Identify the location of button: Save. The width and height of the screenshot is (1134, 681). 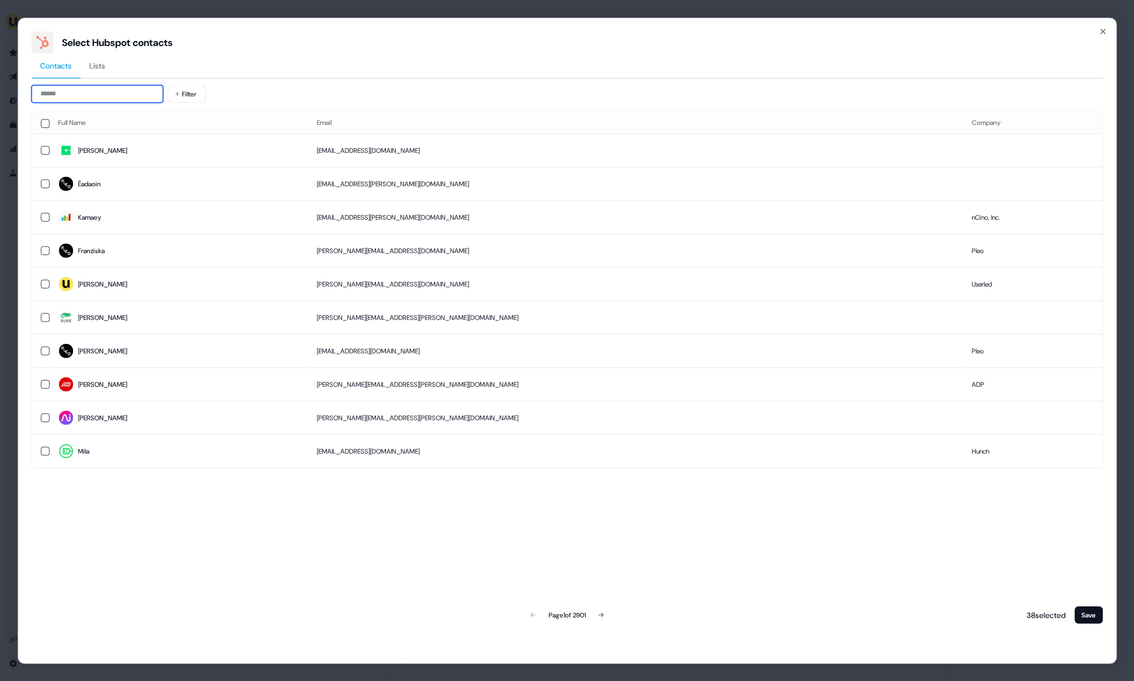
(1088, 615).